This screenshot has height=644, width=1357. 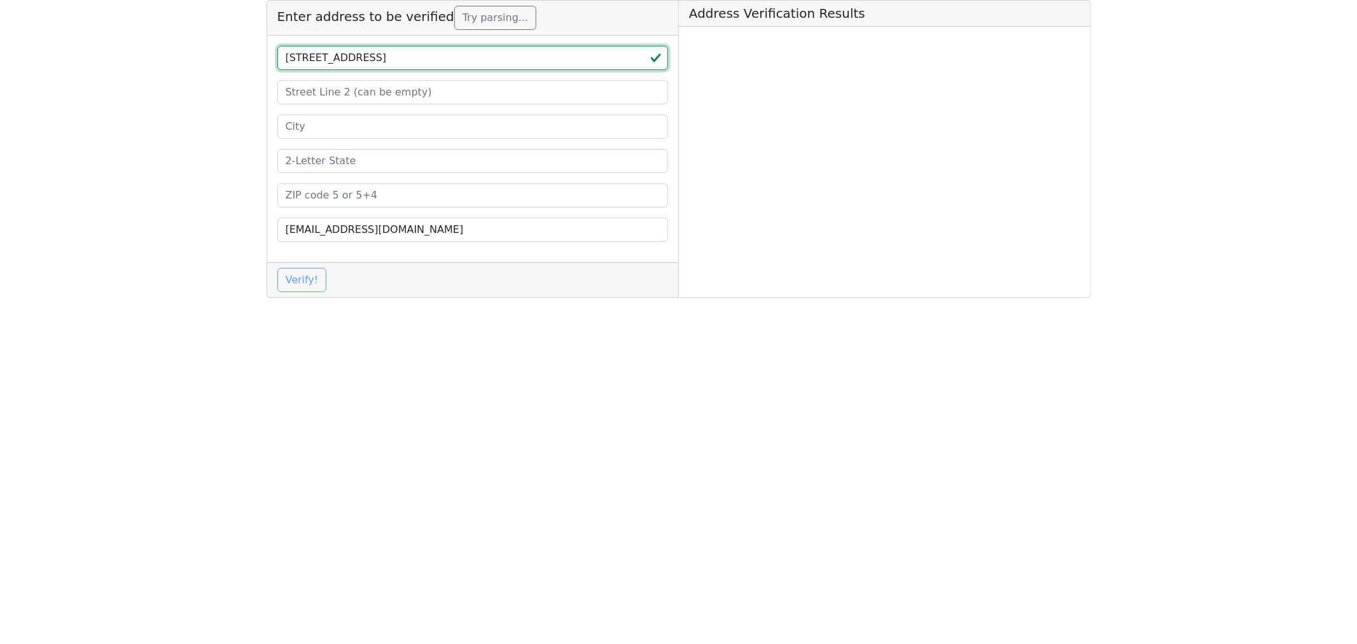 I want to click on input: Your Email, so click(x=473, y=230).